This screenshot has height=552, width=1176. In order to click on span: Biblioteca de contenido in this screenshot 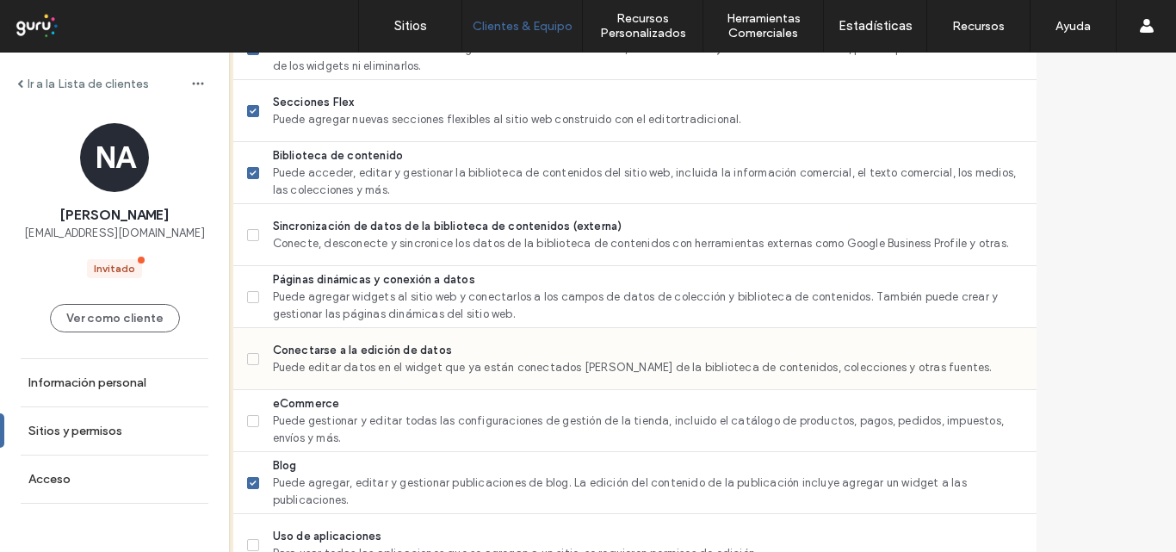, I will do `click(647, 156)`.